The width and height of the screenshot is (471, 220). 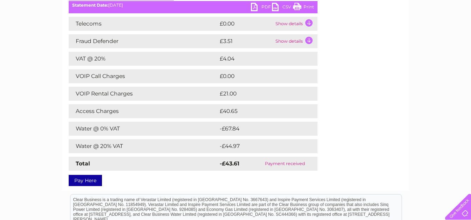 I want to click on td: Water @ 0% VAT, so click(x=143, y=129).